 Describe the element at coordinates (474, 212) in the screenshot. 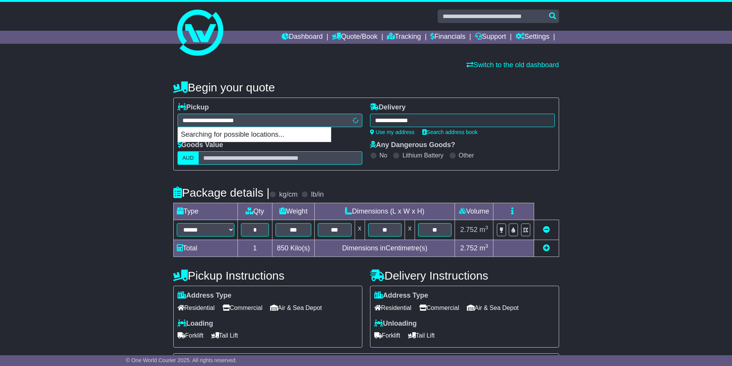

I see `td: Volume` at that location.